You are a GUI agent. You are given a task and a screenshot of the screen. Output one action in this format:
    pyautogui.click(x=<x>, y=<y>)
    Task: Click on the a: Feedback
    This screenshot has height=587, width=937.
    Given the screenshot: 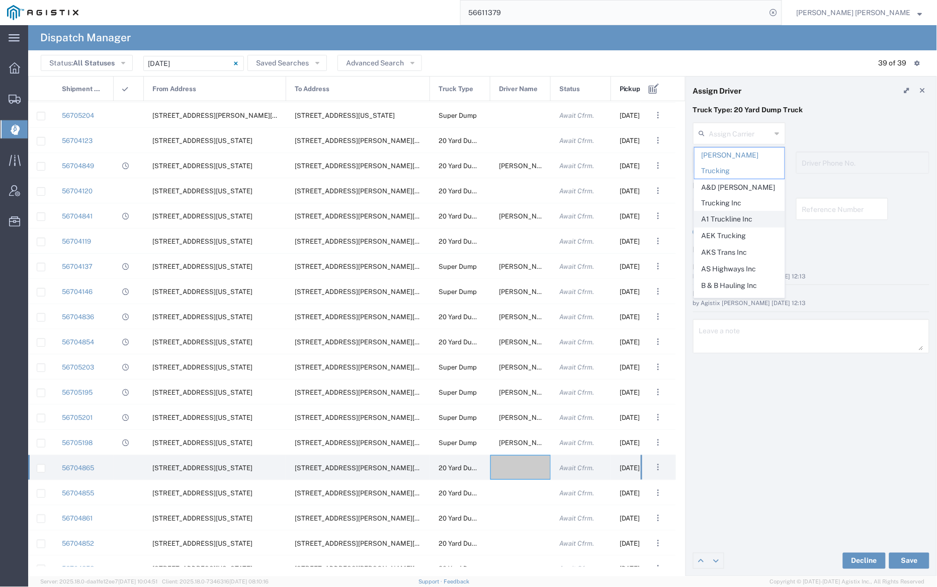 What is the action you would take?
    pyautogui.click(x=456, y=581)
    